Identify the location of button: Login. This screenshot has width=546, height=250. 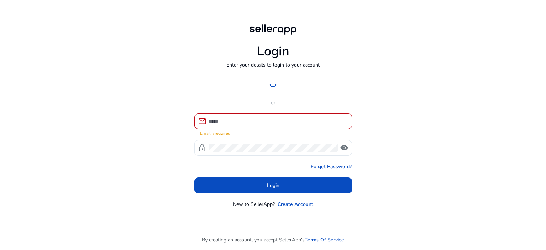
(273, 185).